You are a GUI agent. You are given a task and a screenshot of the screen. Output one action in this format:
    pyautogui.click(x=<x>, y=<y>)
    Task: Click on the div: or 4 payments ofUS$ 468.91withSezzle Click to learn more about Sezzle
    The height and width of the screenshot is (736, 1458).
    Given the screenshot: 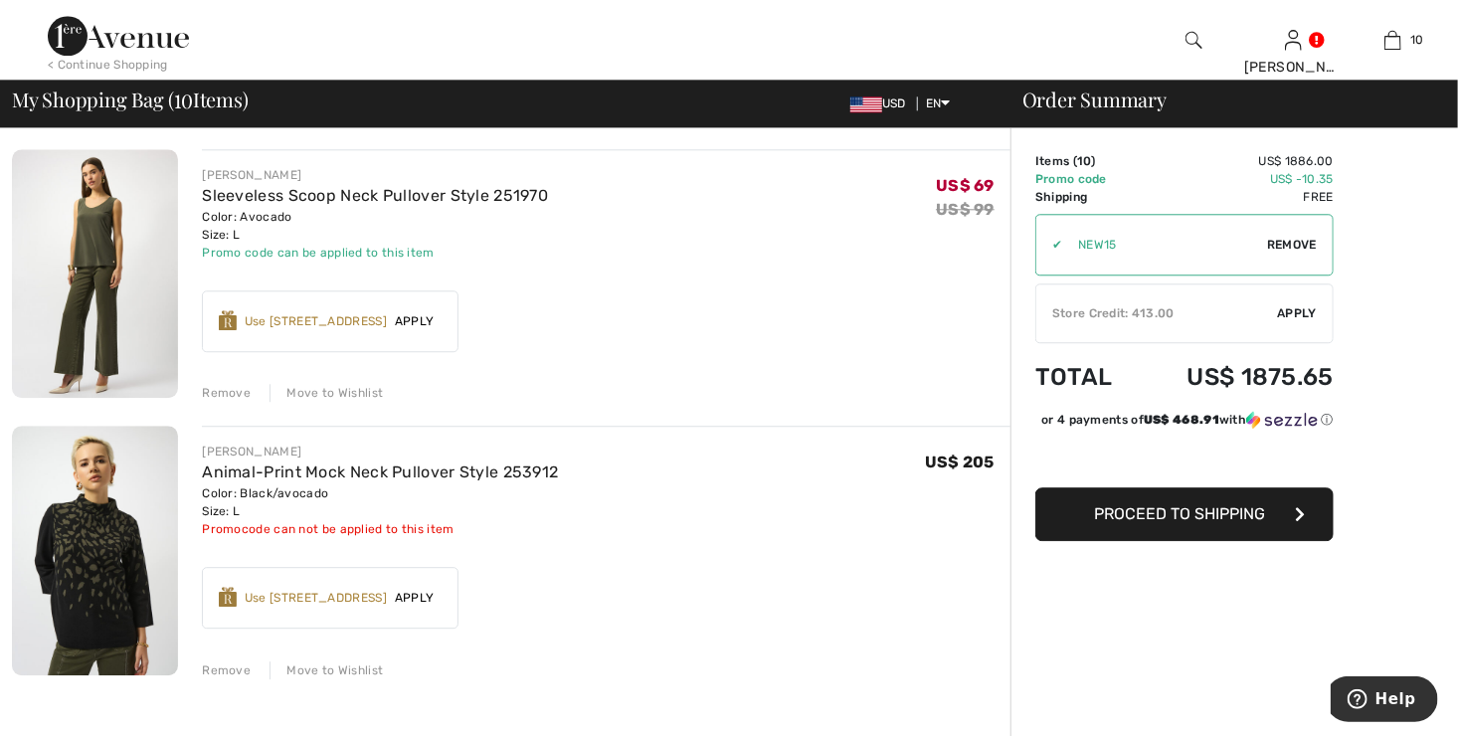 What is the action you would take?
    pyautogui.click(x=1185, y=423)
    